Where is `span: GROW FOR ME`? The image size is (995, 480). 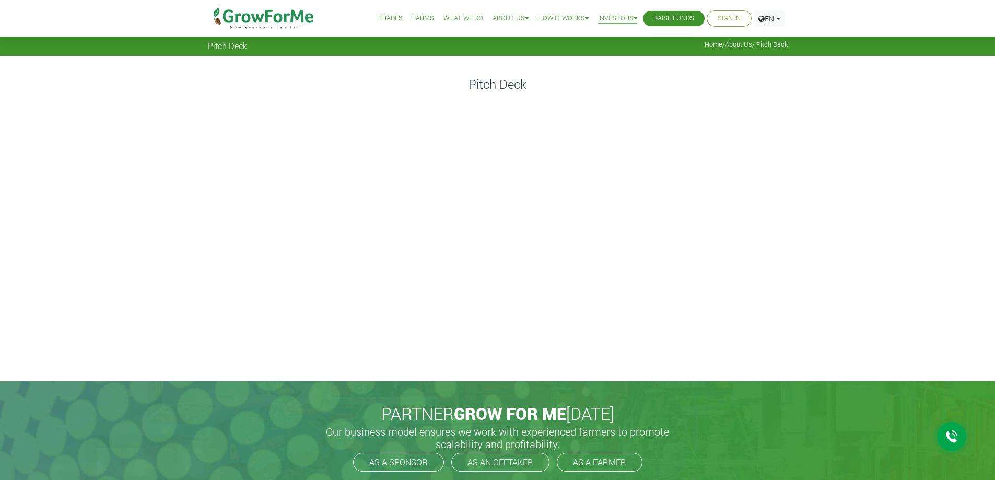 span: GROW FOR ME is located at coordinates (510, 413).